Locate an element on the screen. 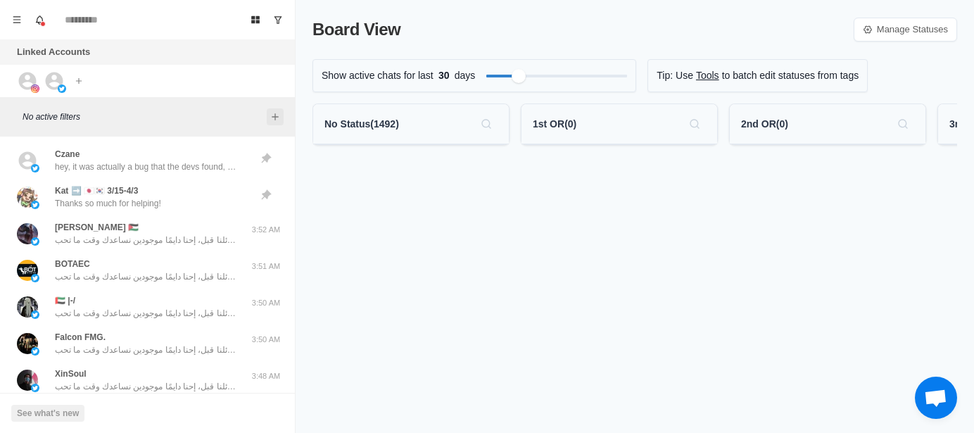 Image resolution: width=974 pixels, height=433 pixels. p: Board View is located at coordinates (356, 30).